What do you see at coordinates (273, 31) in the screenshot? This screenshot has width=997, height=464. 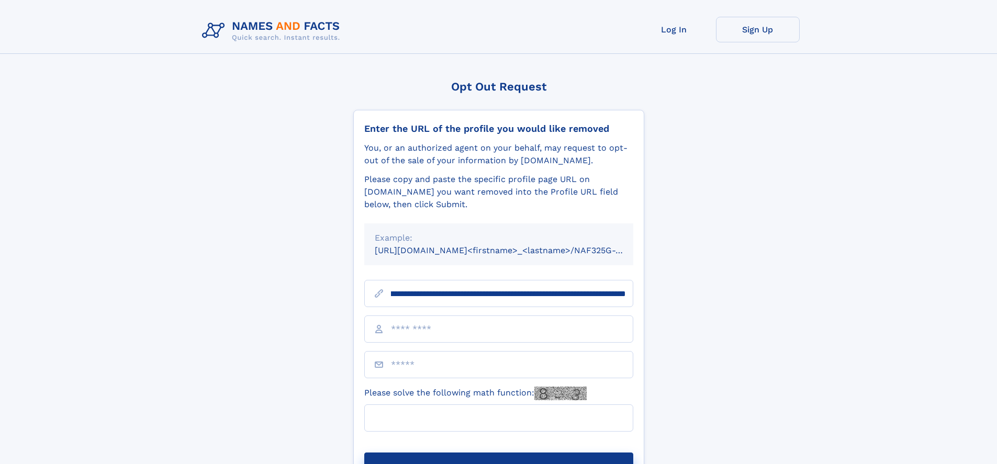 I see `img: Logo Names and Facts` at bounding box center [273, 31].